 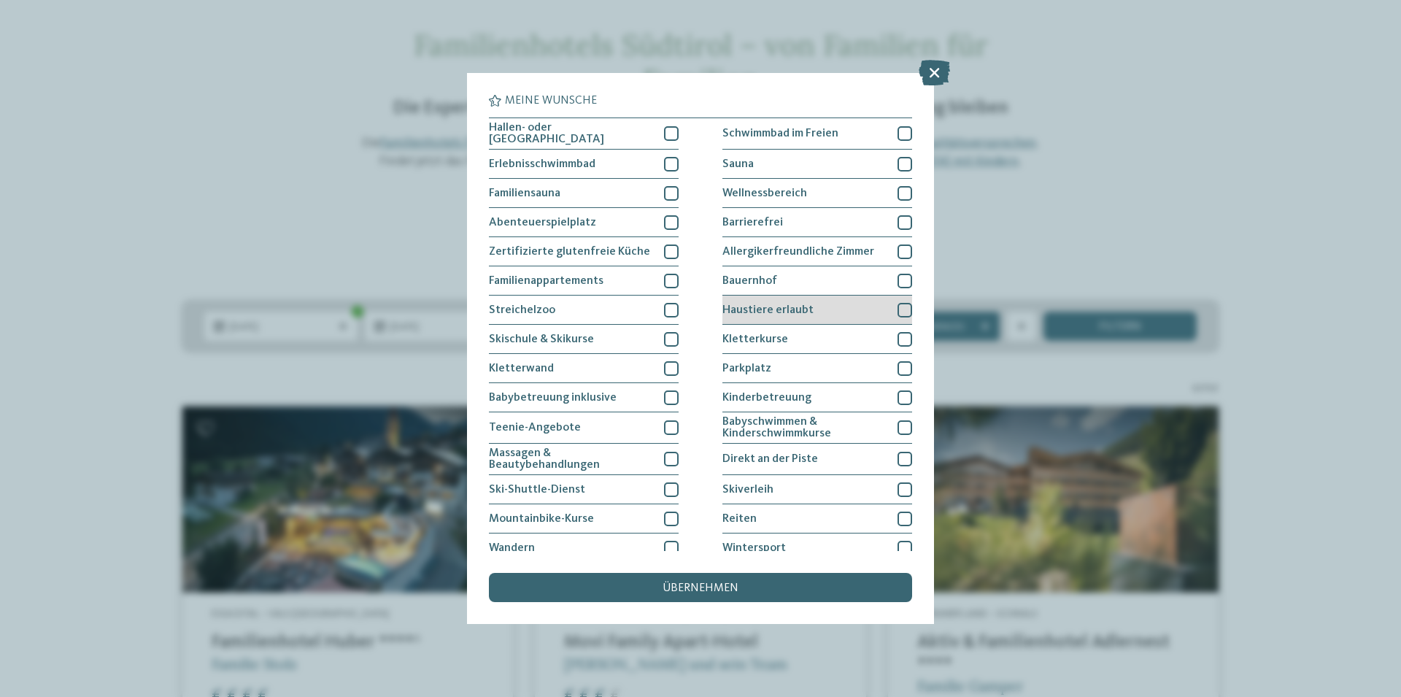 I want to click on span: Streichelzoo, so click(x=522, y=310).